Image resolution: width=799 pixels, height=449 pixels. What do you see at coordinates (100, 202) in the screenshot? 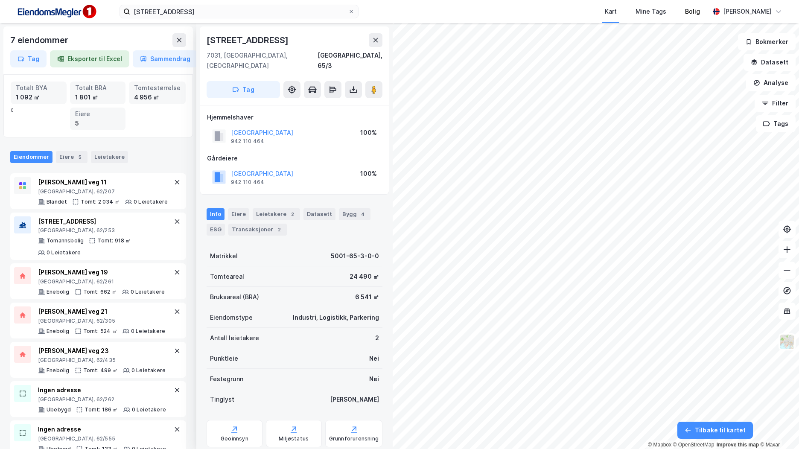
I see `div: Tomt: 2 034 ㎡` at bounding box center [100, 202].